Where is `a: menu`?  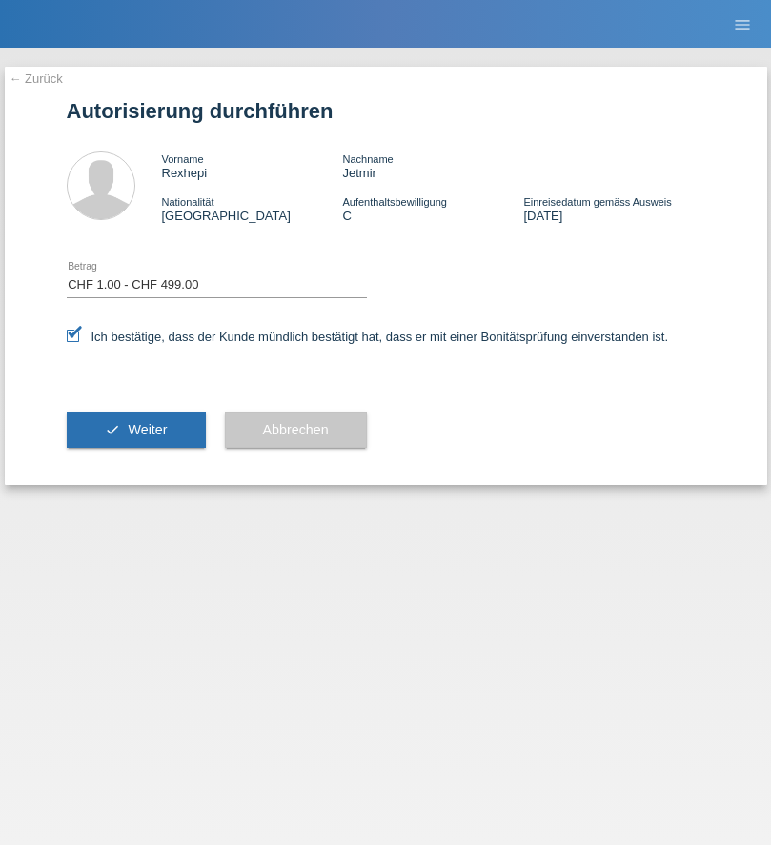 a: menu is located at coordinates (742, 24).